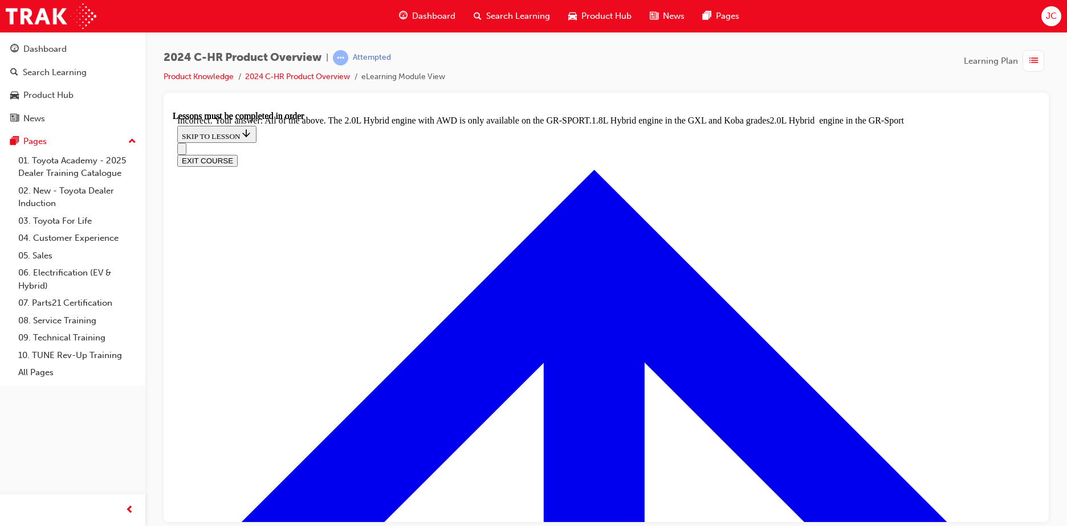 Image resolution: width=1067 pixels, height=526 pixels. Describe the element at coordinates (45, 49) in the screenshot. I see `div: Dashboard` at that location.